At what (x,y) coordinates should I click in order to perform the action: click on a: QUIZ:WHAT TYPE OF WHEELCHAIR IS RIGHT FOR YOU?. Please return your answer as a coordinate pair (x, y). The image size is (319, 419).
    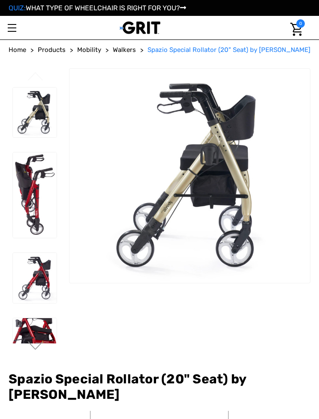
    Looking at the image, I should click on (97, 8).